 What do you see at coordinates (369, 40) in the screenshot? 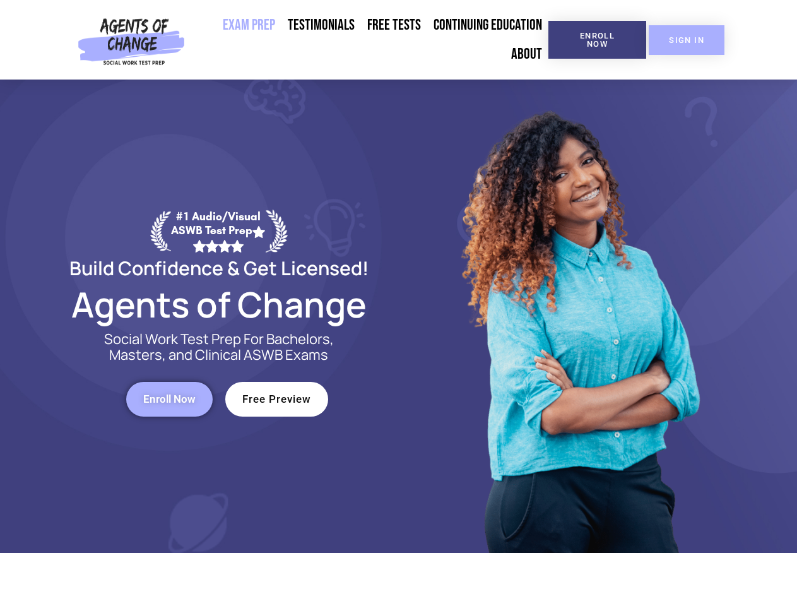
I see `nav: Menu` at bounding box center [369, 40].